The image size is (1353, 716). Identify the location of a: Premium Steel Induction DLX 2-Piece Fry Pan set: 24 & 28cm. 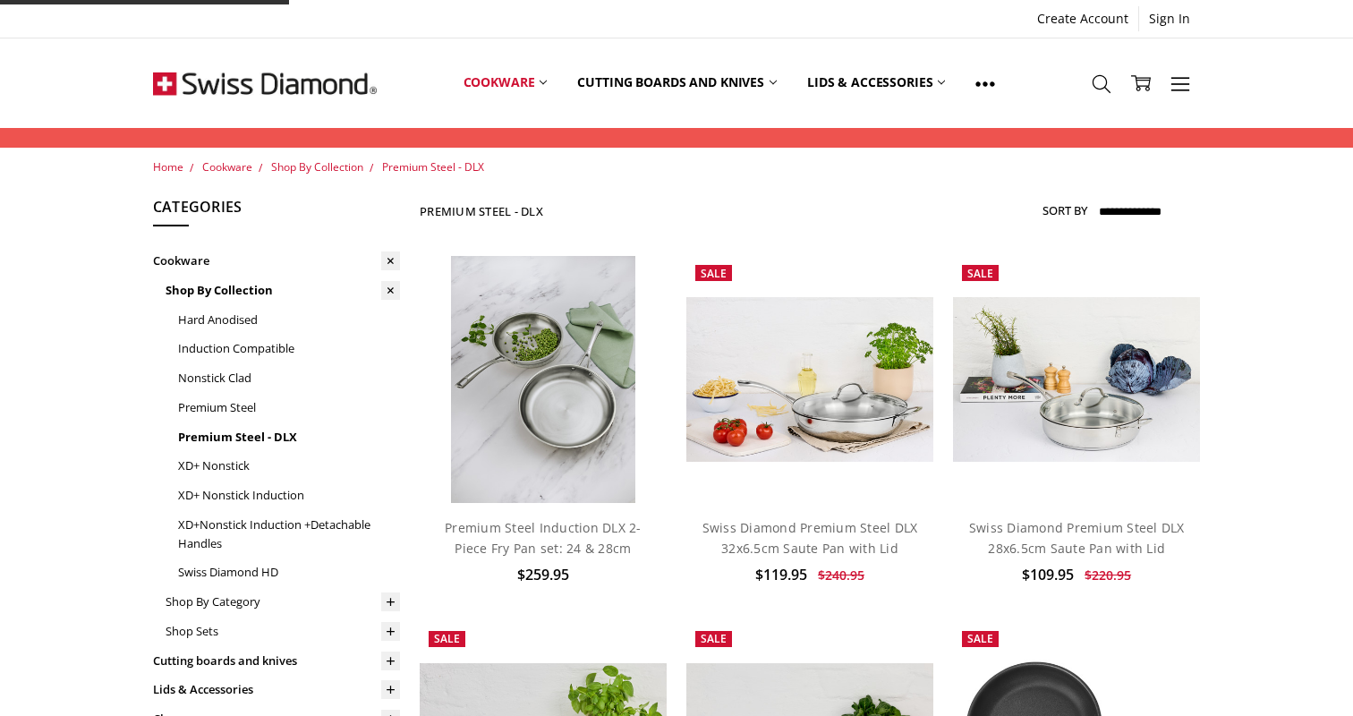
(543, 537).